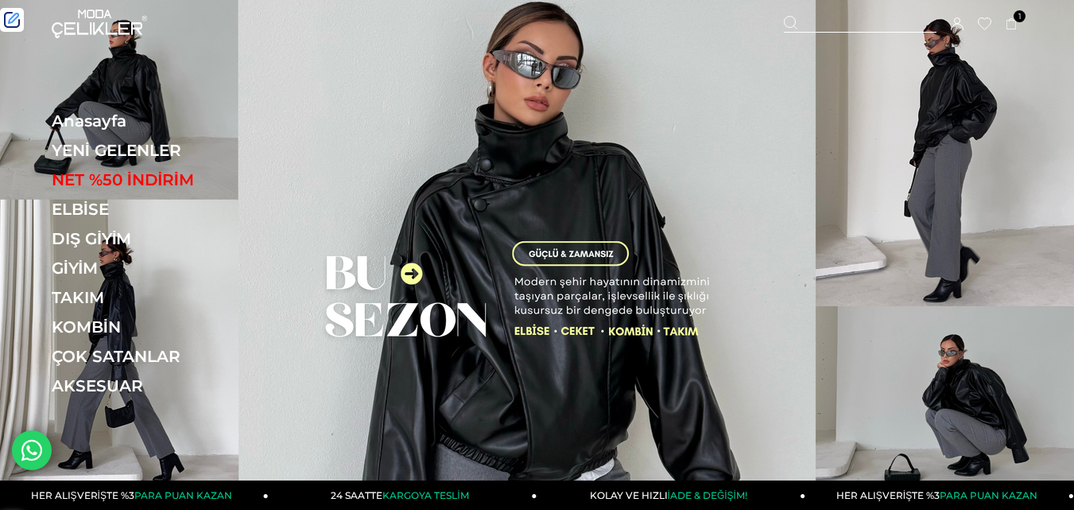 This screenshot has width=1074, height=510. I want to click on span: İADE & DEĞİŞİM!, so click(708, 495).